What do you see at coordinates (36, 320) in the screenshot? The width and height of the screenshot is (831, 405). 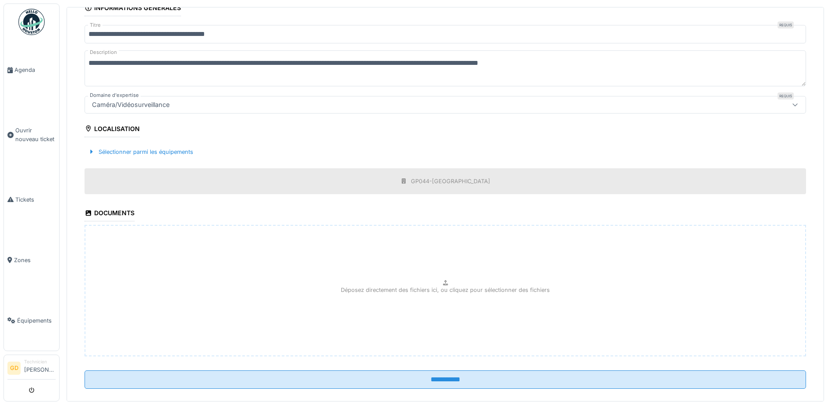 I see `span: Équipements` at bounding box center [36, 320].